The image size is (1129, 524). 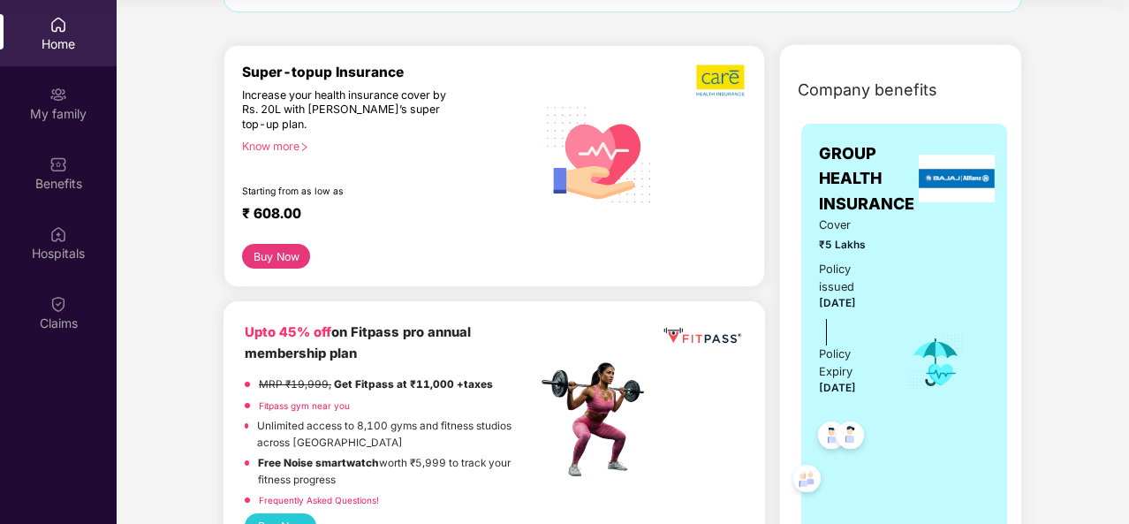 What do you see at coordinates (58, 25) in the screenshot?
I see `img: svg+xml;base64,PHN2ZyBpZD0iSG9tZSIgeG1sbnM9Imh0dHA6Ly93d3cudzMub3JnLzIwMDAvc3ZnIiB3aWR0aD0iMjAiIG...` at bounding box center [58, 25].